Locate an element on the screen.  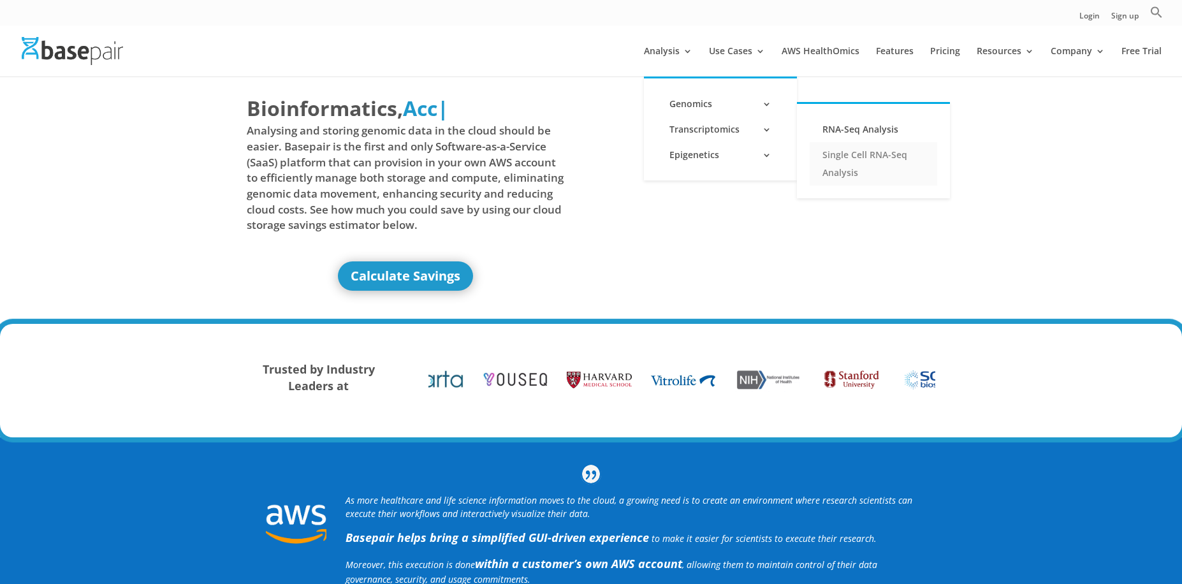
a: Resources is located at coordinates (1006, 61).